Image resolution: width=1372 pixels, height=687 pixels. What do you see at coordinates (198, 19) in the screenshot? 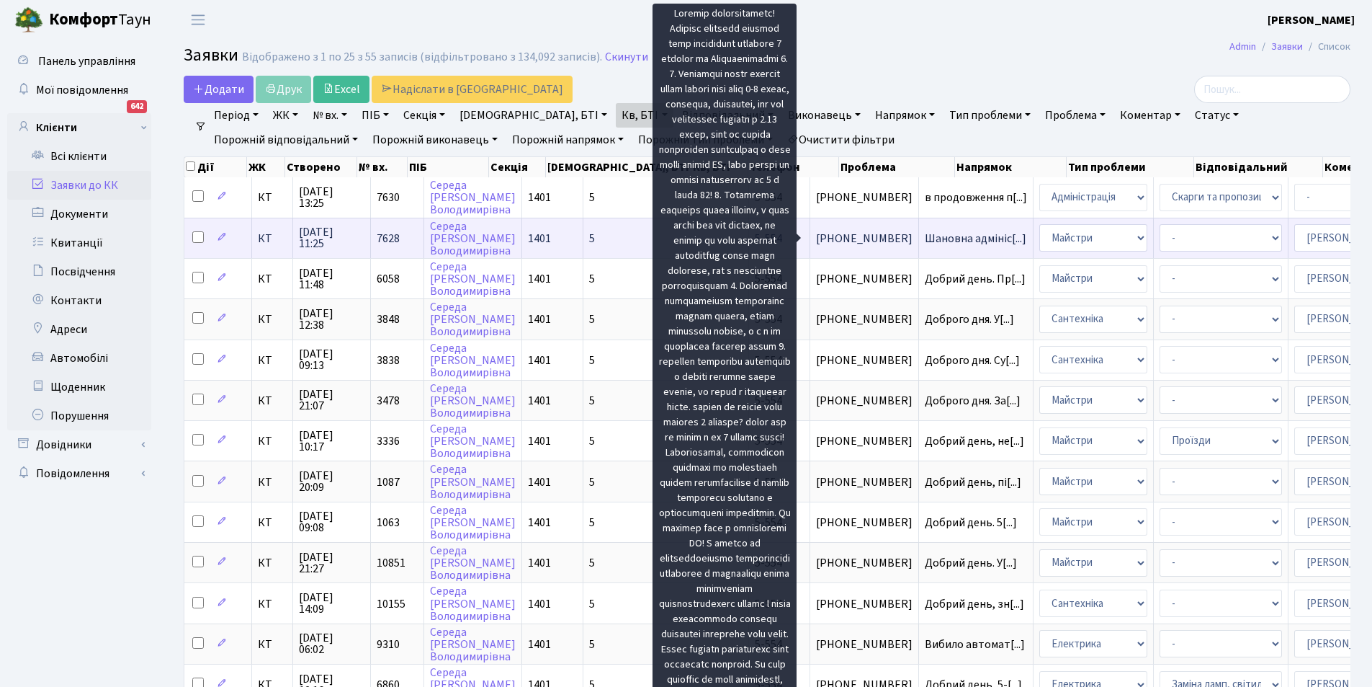
I see `button: Переключити навігацію` at bounding box center [198, 19].